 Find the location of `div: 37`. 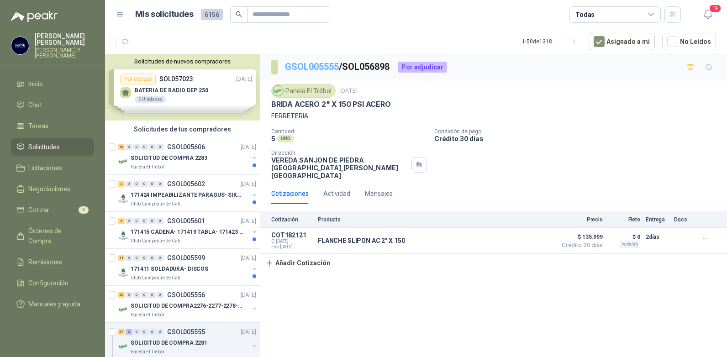

div: 37 is located at coordinates (121, 332).